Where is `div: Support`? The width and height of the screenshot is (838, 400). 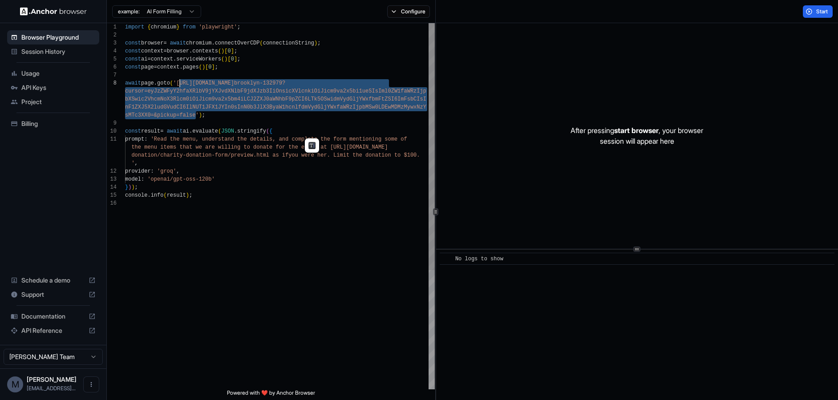 div: Support is located at coordinates (53, 294).